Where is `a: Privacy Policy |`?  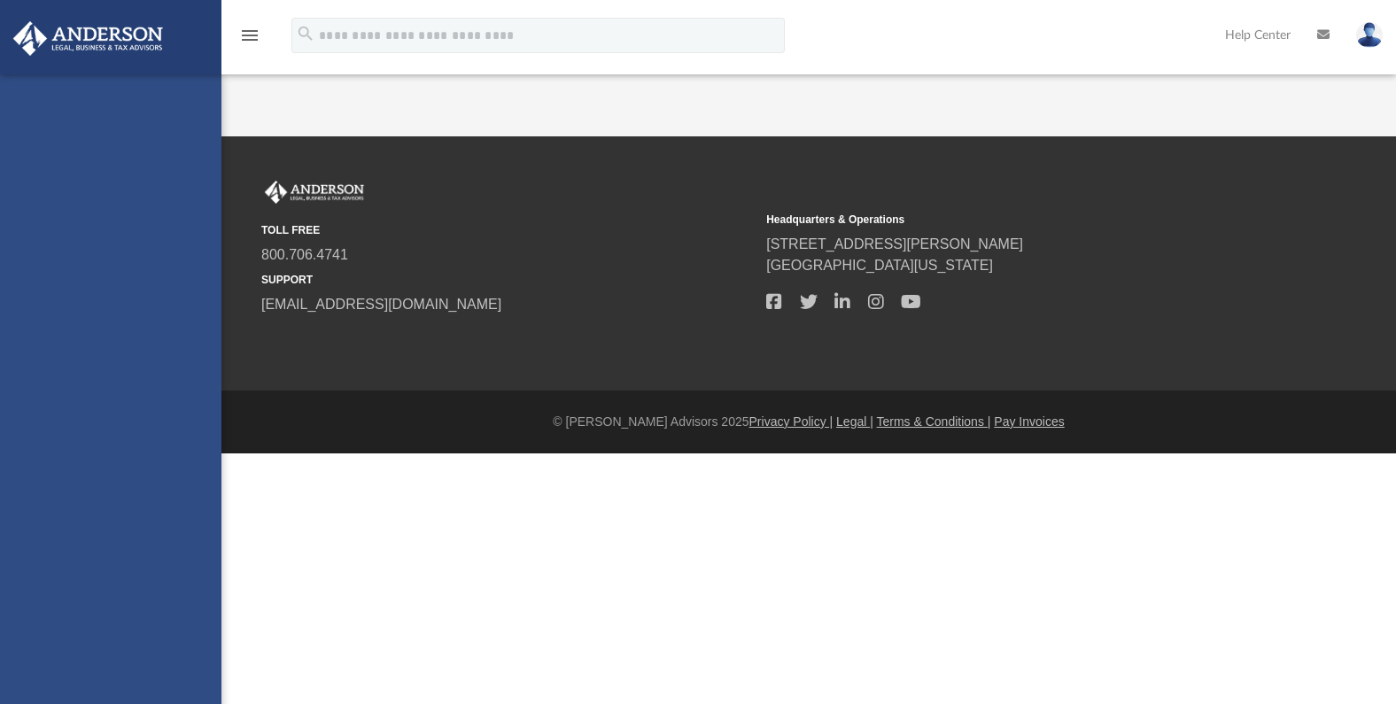
a: Privacy Policy | is located at coordinates (791, 422).